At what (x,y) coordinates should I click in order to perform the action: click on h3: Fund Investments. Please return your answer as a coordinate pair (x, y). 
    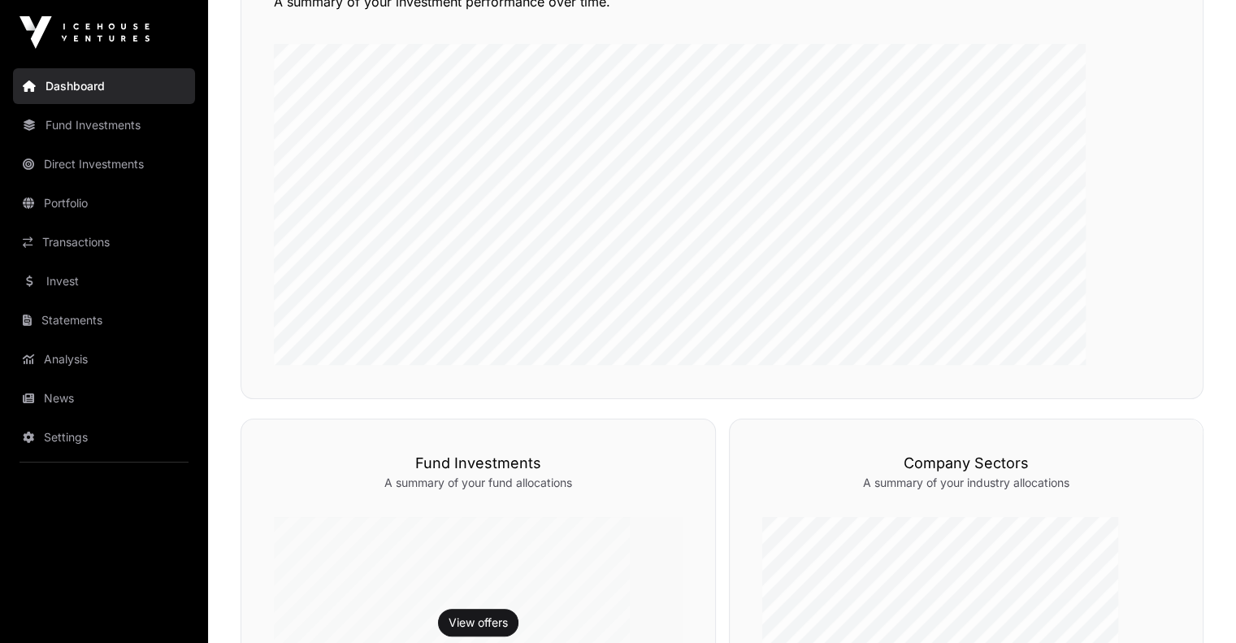
    Looking at the image, I should click on (478, 463).